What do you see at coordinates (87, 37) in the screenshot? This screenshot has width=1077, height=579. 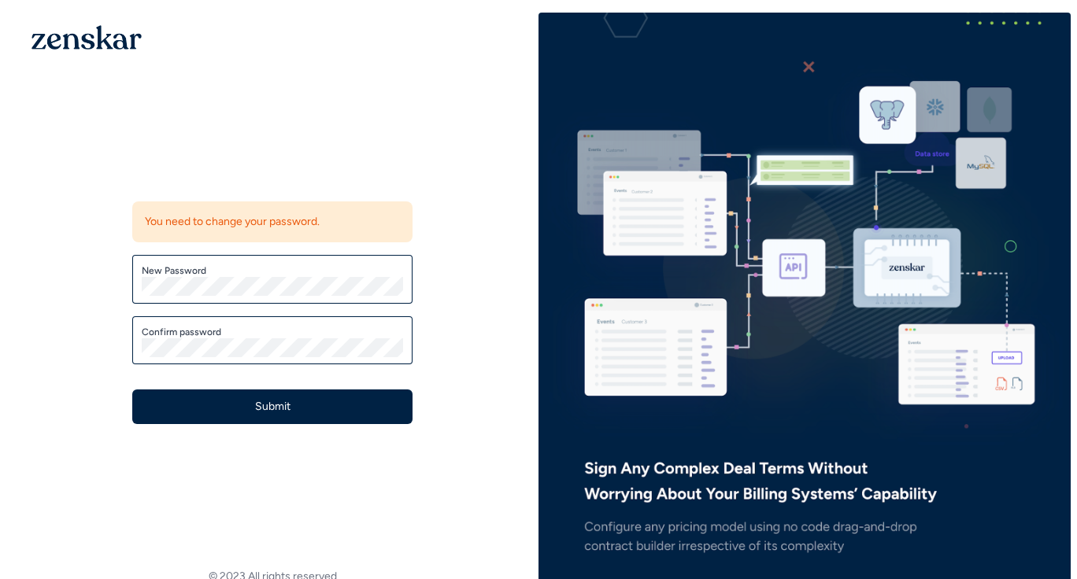 I see `img: 1OGAJ2xQqyY4LXKgY66KYq0eOWRCkrZdAb3gUhuVAqdWPZE9SRJmCz+oDMSn4zDLXe31Ii730ItAGKgCKgCCgCikA4Av8PJUP...` at bounding box center [87, 37].